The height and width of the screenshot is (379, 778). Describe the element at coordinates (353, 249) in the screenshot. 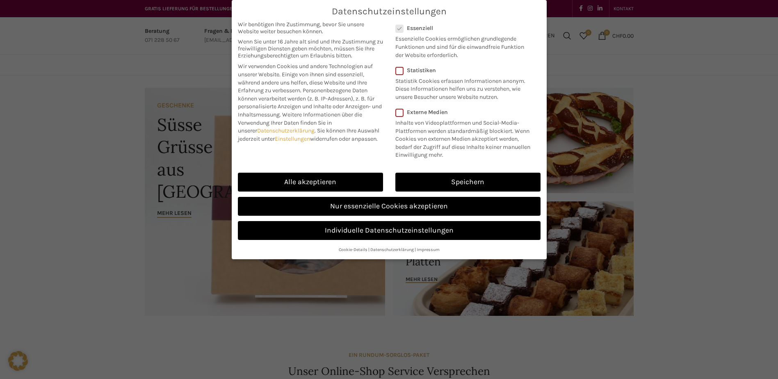

I see `a: Cookie-Details` at that location.